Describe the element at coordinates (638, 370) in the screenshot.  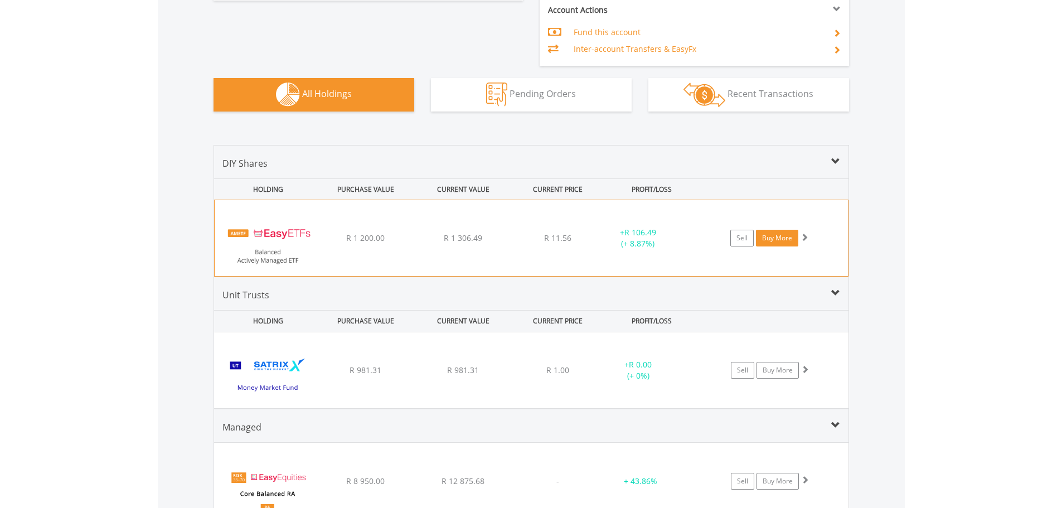
I see `div: + (+ 0%)` at that location.